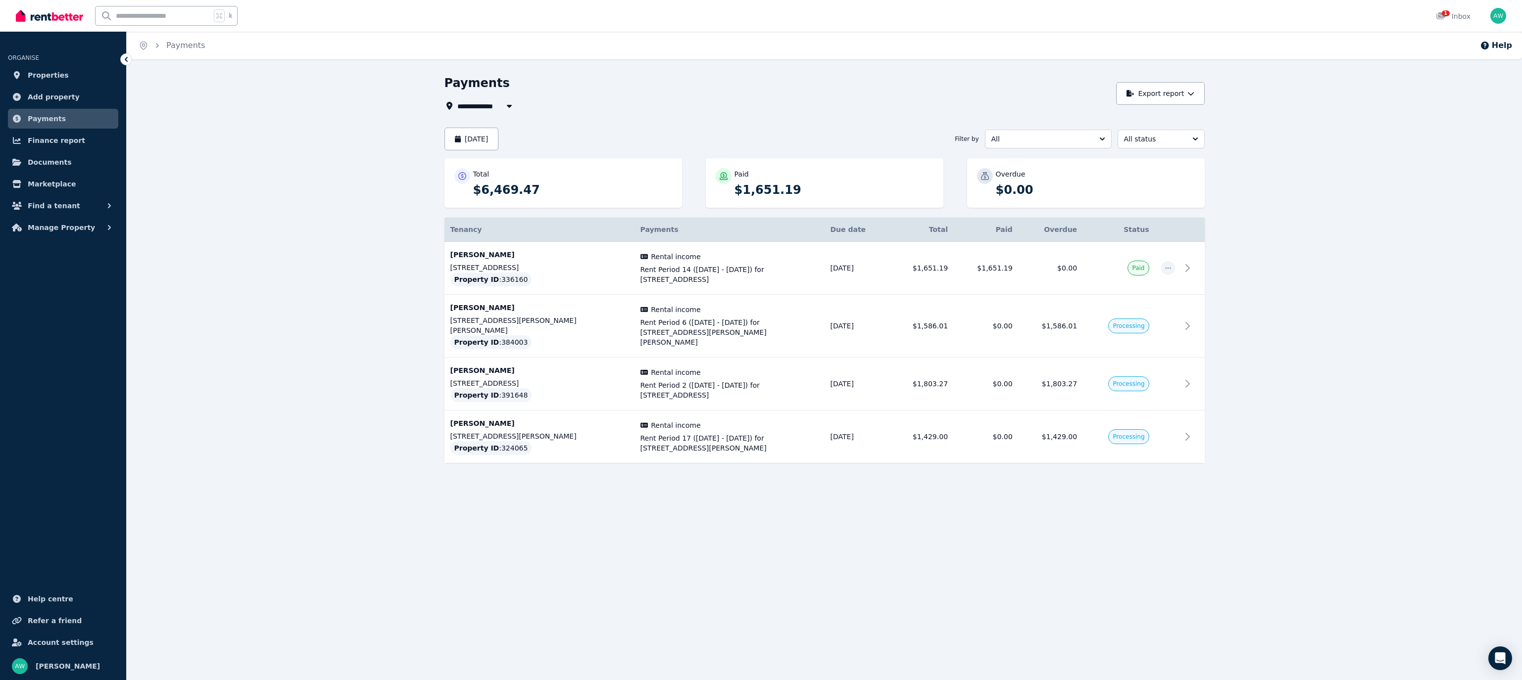 This screenshot has height=680, width=1522. I want to click on p: Total, so click(481, 174).